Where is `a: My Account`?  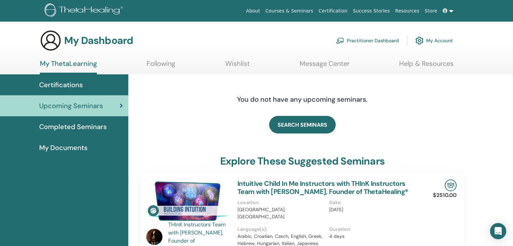
a: My Account is located at coordinates (434, 40).